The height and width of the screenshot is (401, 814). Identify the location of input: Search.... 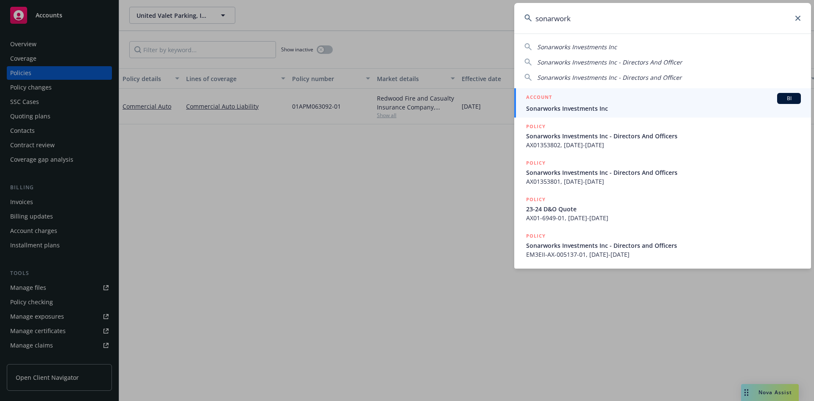
(663, 18).